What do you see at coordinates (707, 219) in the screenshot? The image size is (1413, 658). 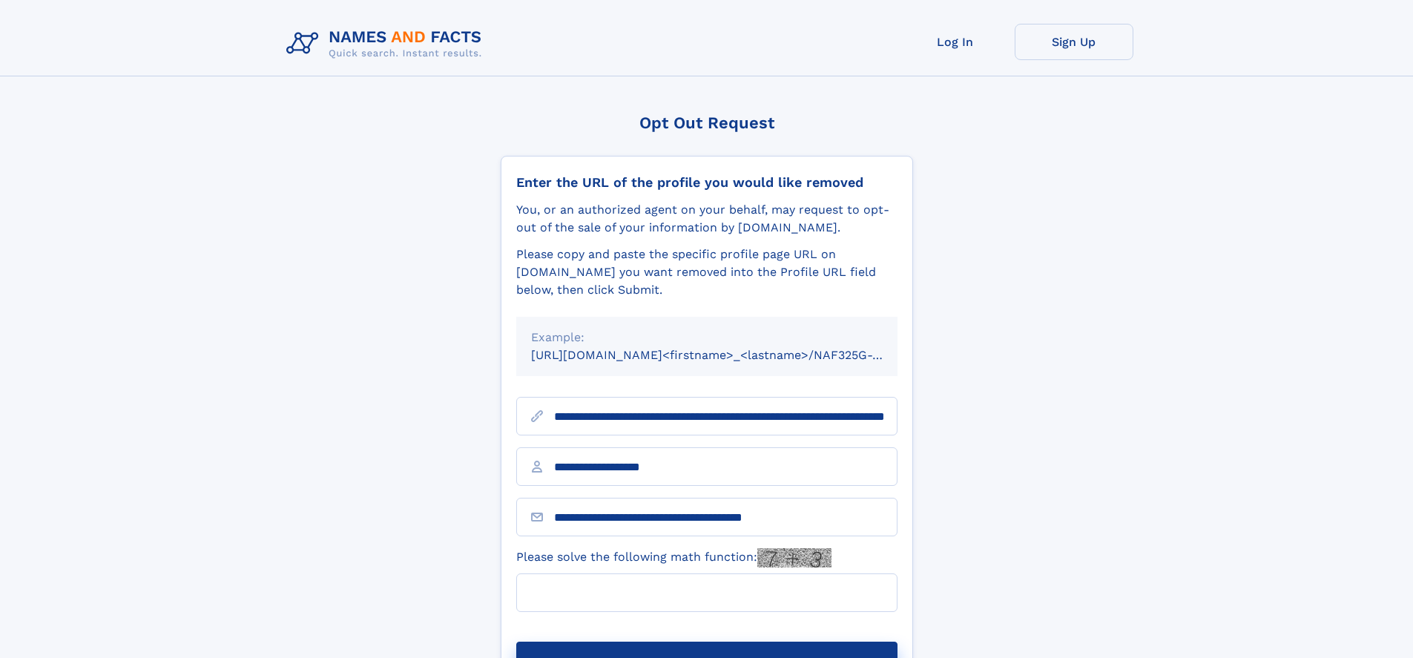 I see `div: You, or an authorized agent on your behalf, may request to opt-out of the sale of your informatio...` at bounding box center [707, 219].